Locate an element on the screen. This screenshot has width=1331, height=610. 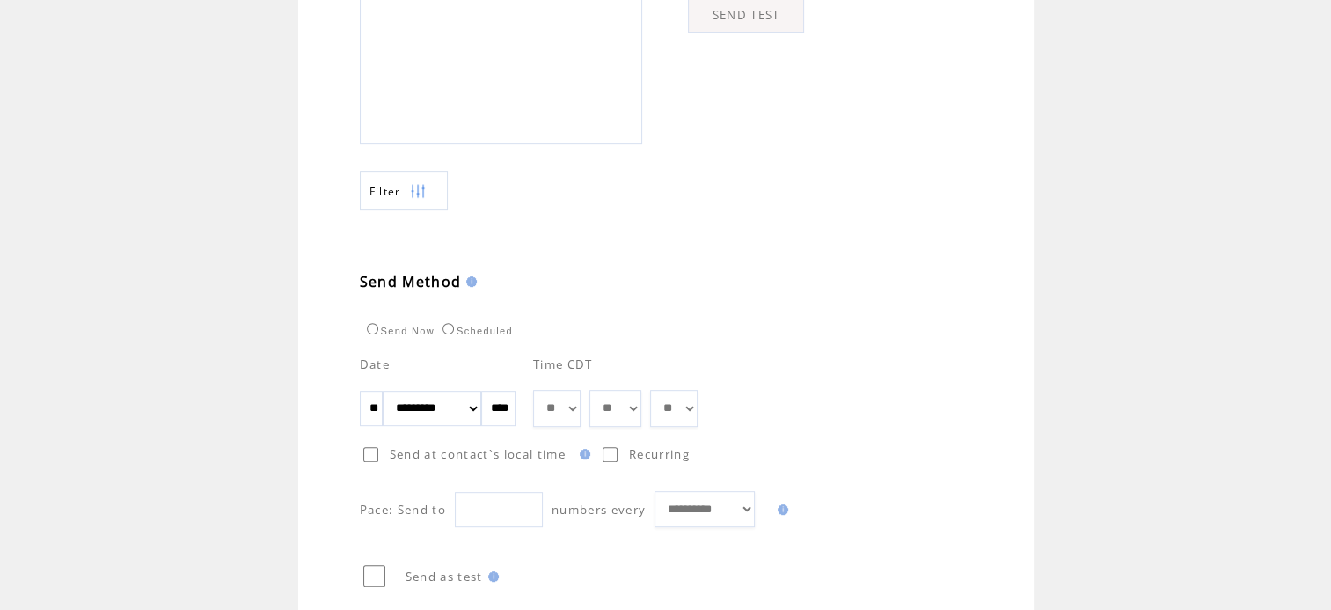
input: Scheduled is located at coordinates (448, 328).